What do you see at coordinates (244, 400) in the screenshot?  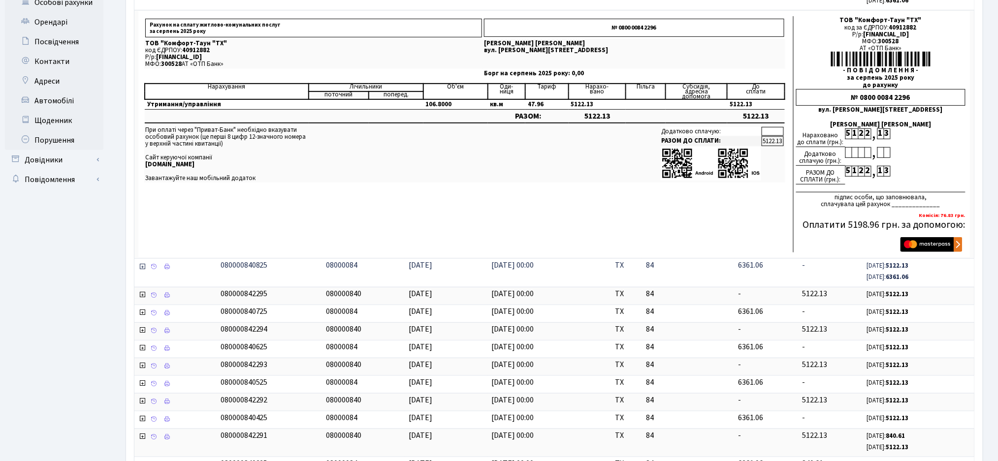 I see `span: 080000842292` at bounding box center [244, 400].